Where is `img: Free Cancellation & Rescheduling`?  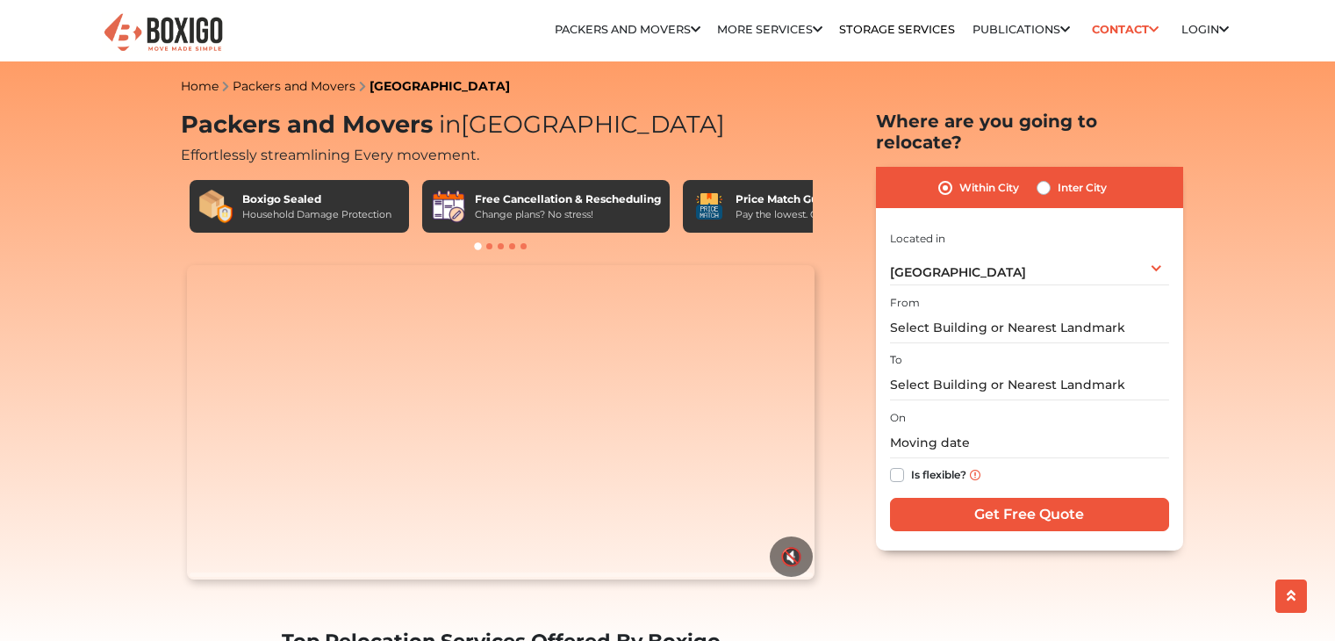 img: Free Cancellation & Rescheduling is located at coordinates (449, 206).